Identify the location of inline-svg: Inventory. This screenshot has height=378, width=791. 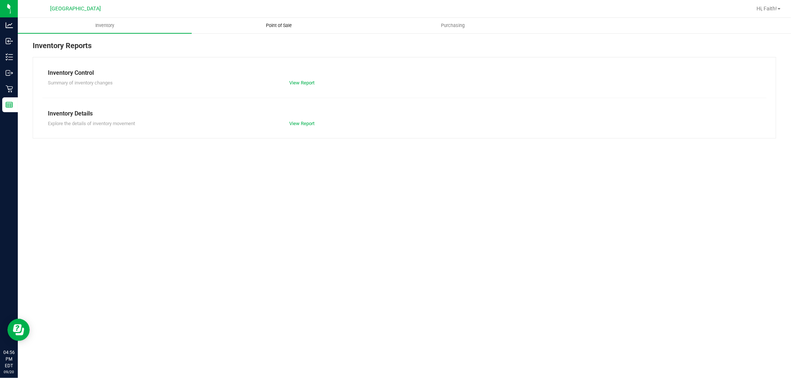
(9, 57).